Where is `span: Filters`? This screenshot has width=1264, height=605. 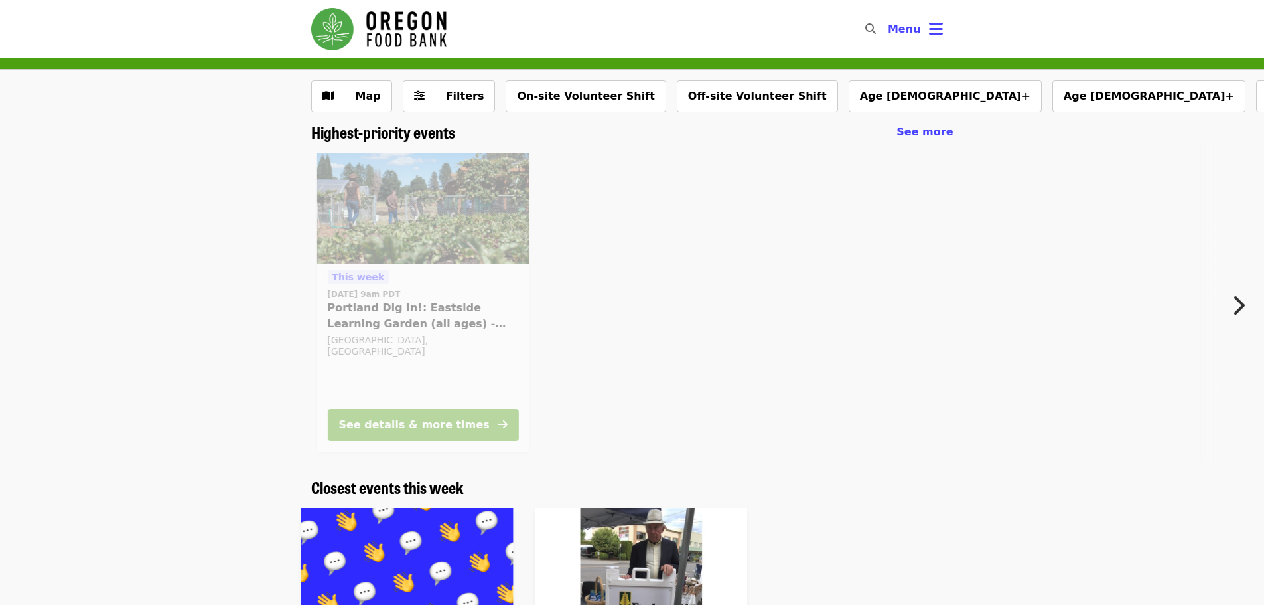
span: Filters is located at coordinates (465, 96).